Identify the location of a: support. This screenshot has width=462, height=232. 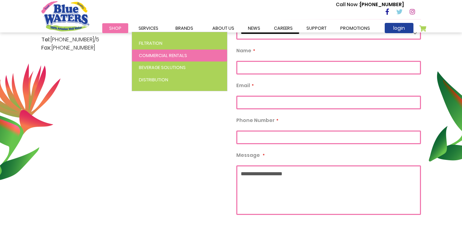
(316, 28).